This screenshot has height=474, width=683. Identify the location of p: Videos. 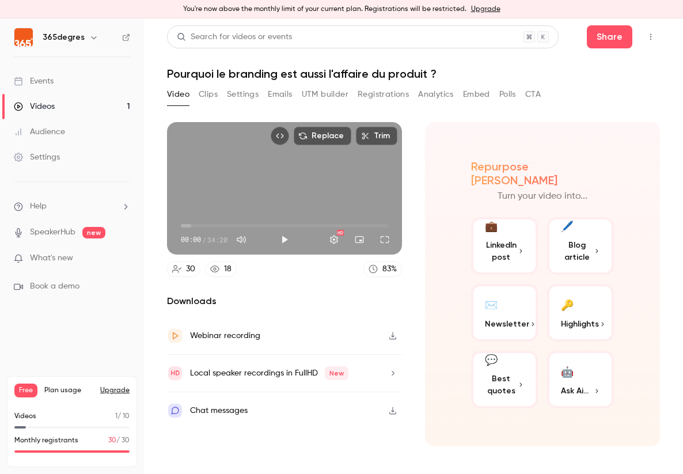
(25, 417).